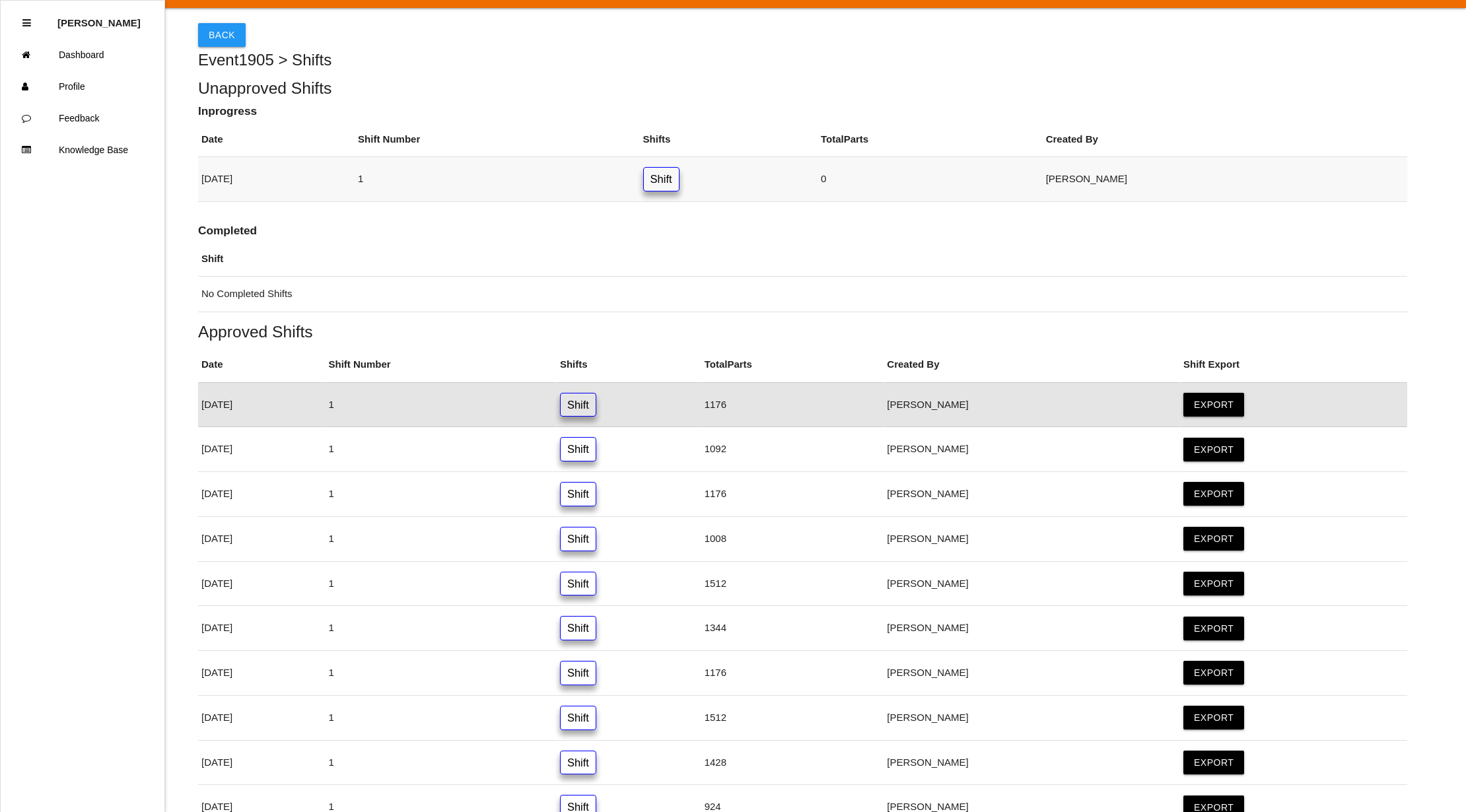 The height and width of the screenshot is (812, 1466). What do you see at coordinates (792, 762) in the screenshot?
I see `td: 1428` at bounding box center [792, 762].